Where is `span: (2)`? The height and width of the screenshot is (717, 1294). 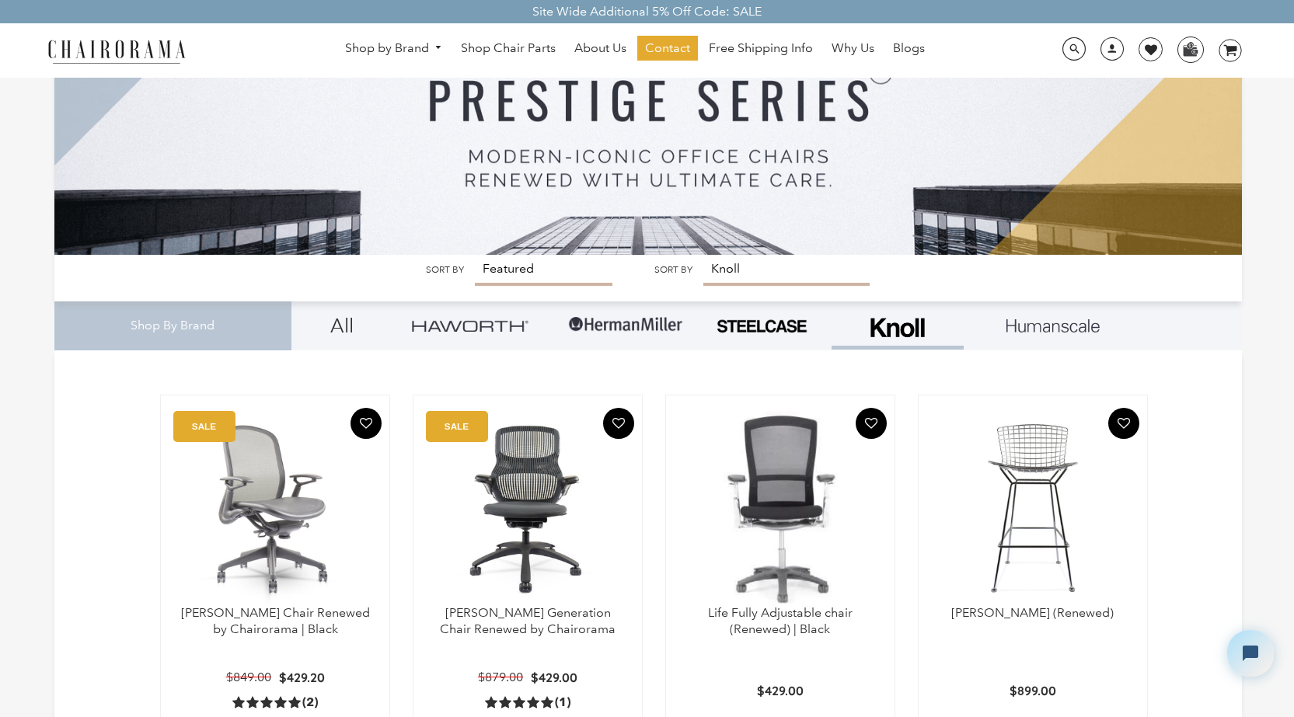 span: (2) is located at coordinates (310, 703).